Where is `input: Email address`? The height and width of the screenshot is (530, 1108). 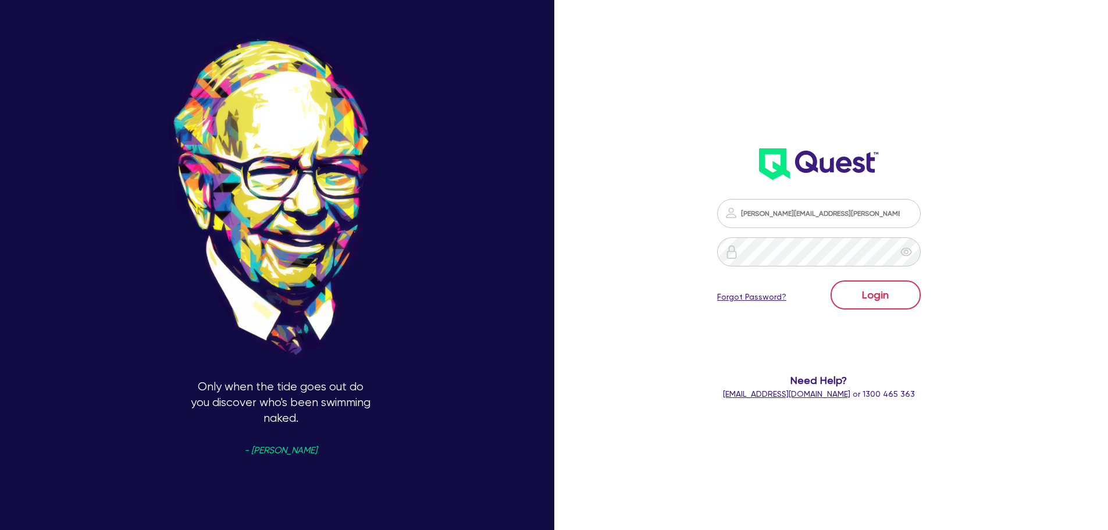 input: Email address is located at coordinates (819, 214).